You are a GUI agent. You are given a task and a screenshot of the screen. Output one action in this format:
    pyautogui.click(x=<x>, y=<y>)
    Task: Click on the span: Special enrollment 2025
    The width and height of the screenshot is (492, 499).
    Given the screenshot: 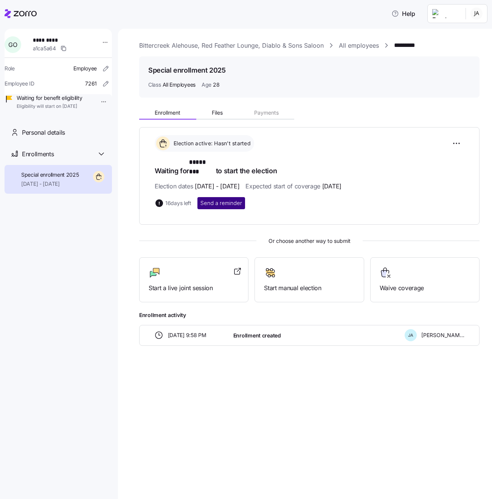 What is the action you would take?
    pyautogui.click(x=50, y=175)
    